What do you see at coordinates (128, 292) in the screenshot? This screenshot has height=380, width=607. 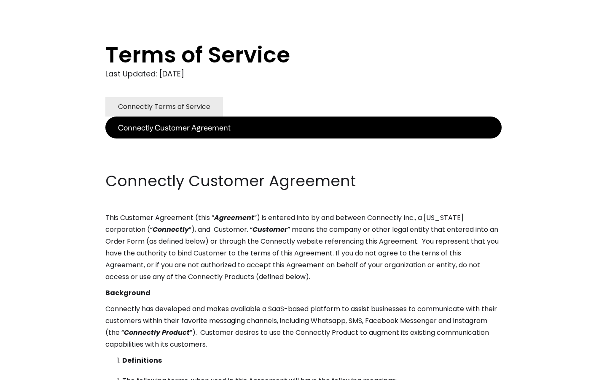 I see `strong: Background` at bounding box center [128, 292].